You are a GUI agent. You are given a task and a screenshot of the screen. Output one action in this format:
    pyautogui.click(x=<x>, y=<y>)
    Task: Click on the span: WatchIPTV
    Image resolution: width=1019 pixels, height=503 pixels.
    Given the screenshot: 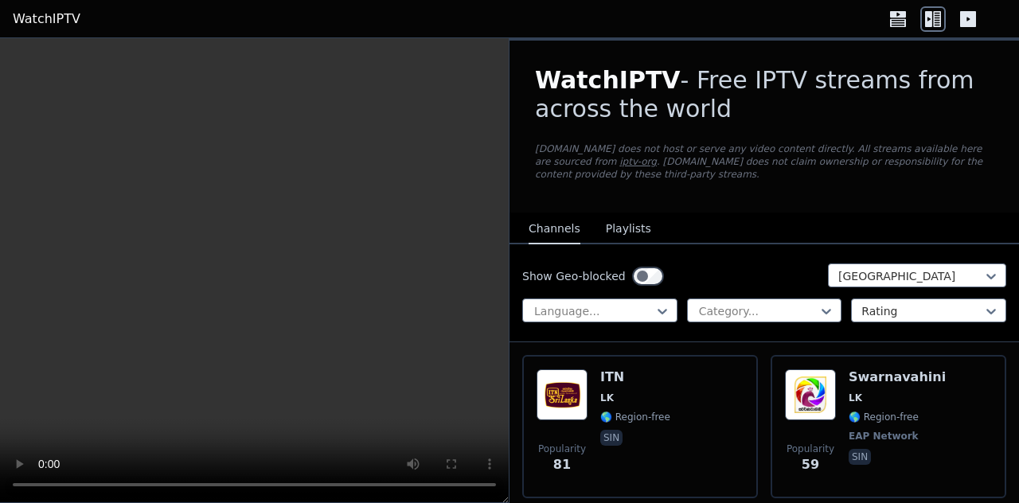 What is the action you would take?
    pyautogui.click(x=608, y=80)
    